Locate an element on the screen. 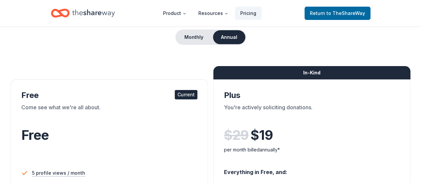 The image size is (421, 183). div: per month billed annually* is located at coordinates (312, 150).